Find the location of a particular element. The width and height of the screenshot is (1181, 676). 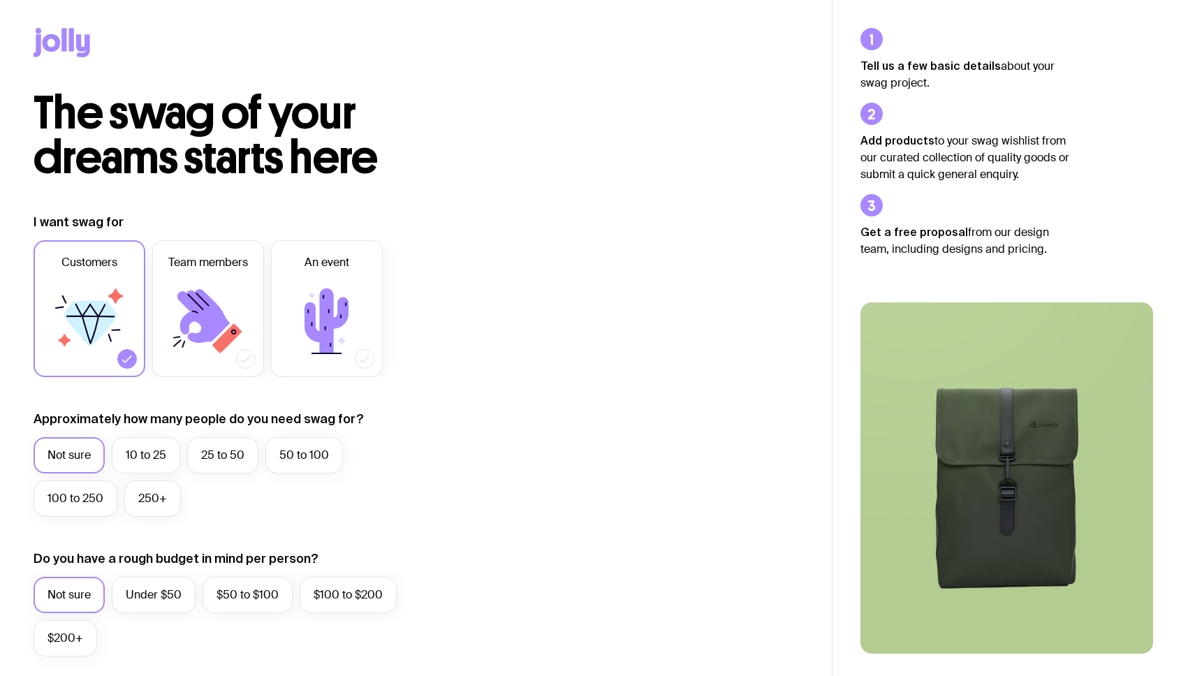

label: $100 to $200 is located at coordinates (348, 595).